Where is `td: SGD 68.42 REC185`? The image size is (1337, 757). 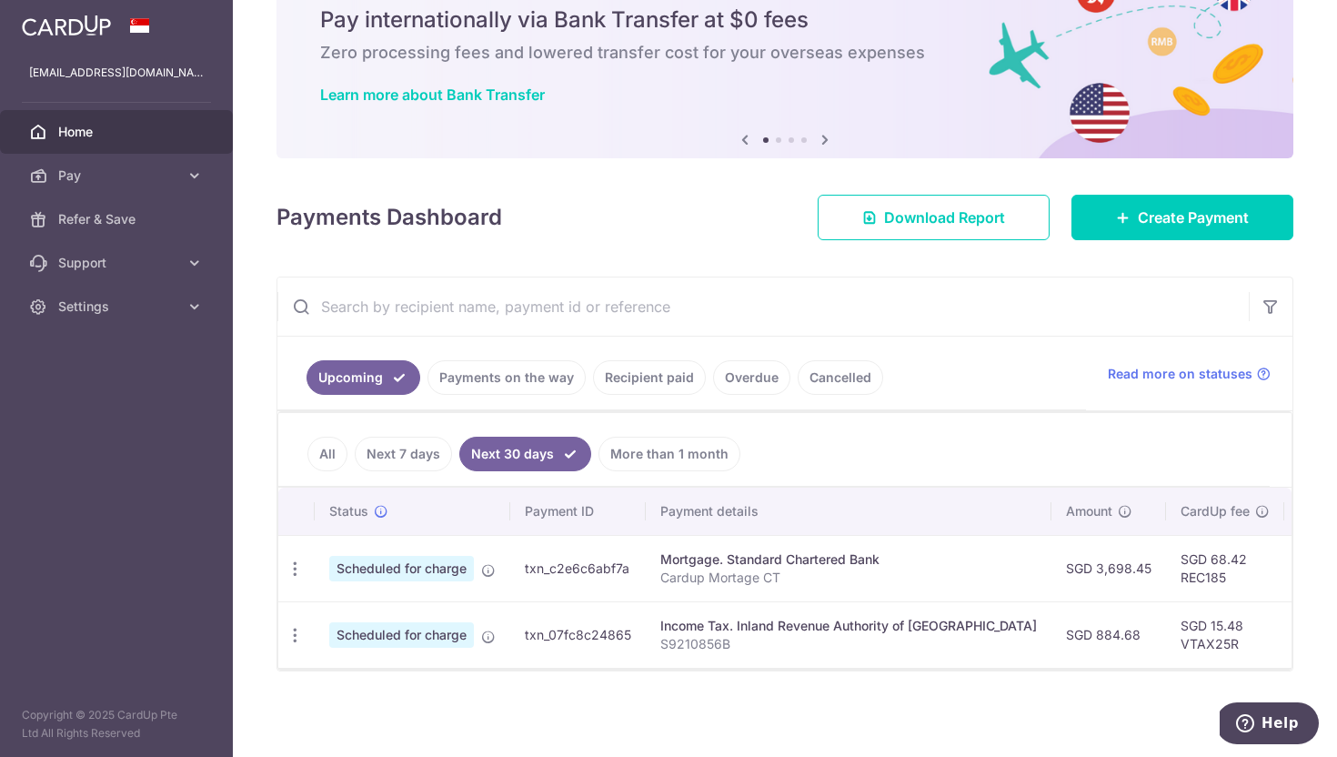 td: SGD 68.42 REC185 is located at coordinates (1225, 568).